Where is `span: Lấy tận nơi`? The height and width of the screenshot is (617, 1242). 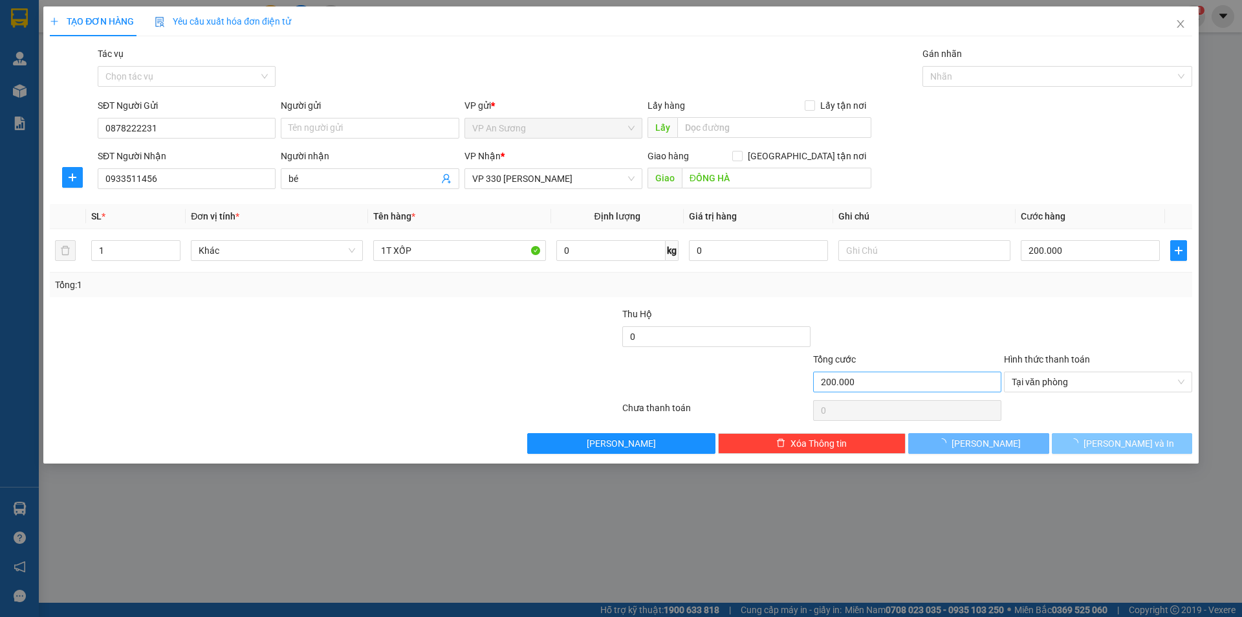 span: Lấy tận nơi is located at coordinates (843, 105).